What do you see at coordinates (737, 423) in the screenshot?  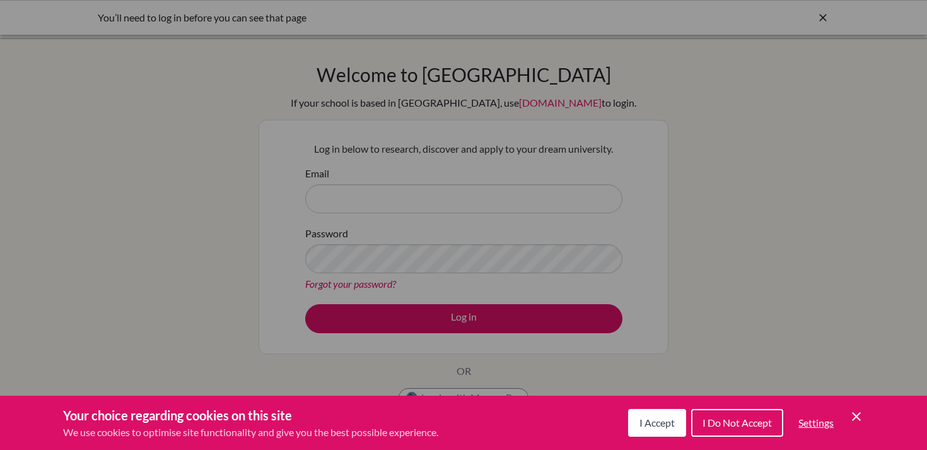 I see `button: I Do Not Accept` at bounding box center [737, 423].